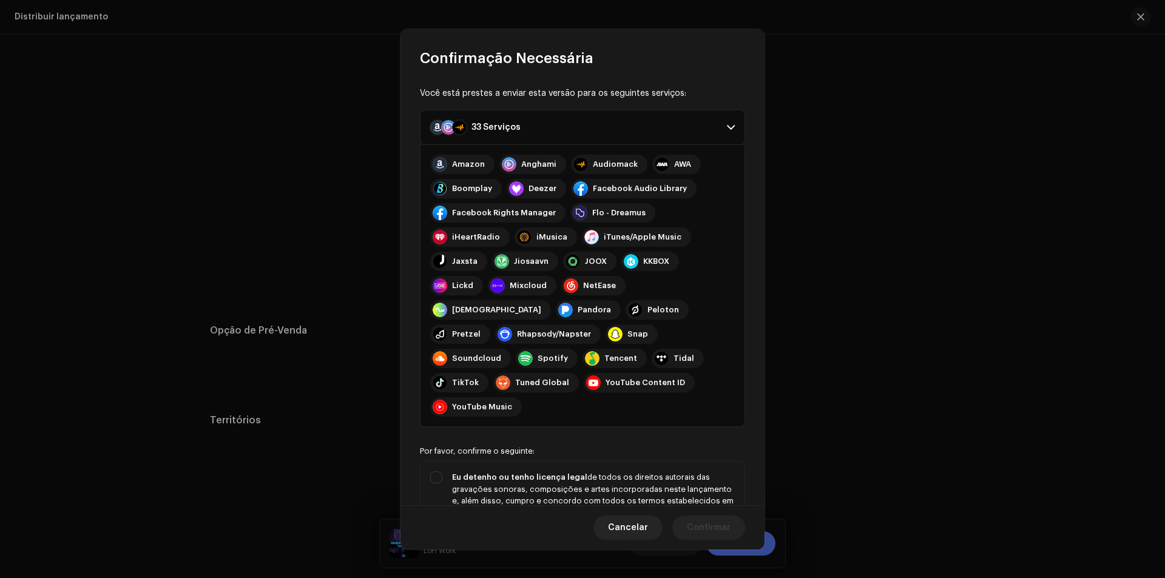 This screenshot has height=578, width=1165. What do you see at coordinates (594, 310) in the screenshot?
I see `div: Pandora` at bounding box center [594, 310].